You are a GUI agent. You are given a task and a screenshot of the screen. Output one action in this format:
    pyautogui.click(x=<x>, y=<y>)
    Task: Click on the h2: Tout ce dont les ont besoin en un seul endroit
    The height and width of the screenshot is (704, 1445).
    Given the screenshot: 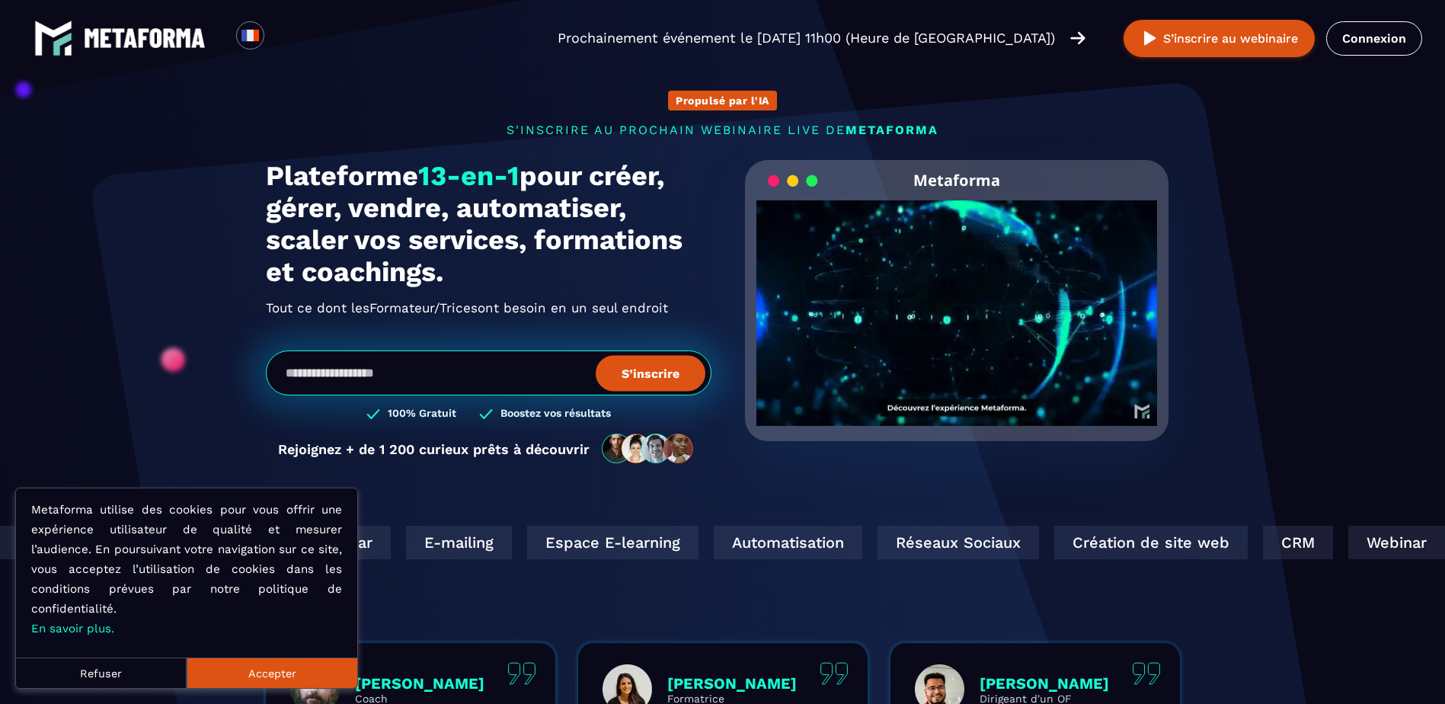 What is the action you would take?
    pyautogui.click(x=488, y=308)
    